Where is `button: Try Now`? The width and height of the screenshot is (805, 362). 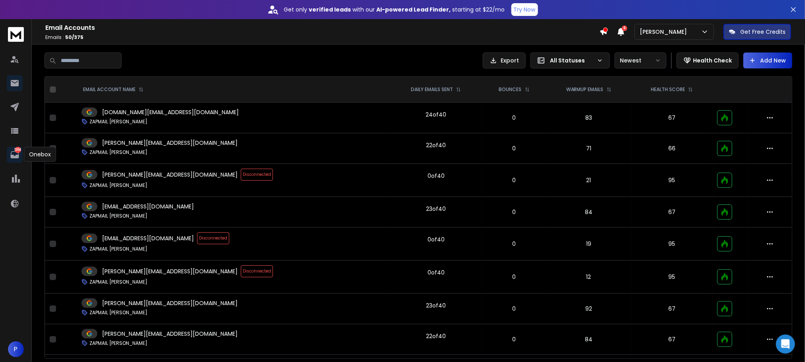
button: Try Now is located at coordinates (524, 10).